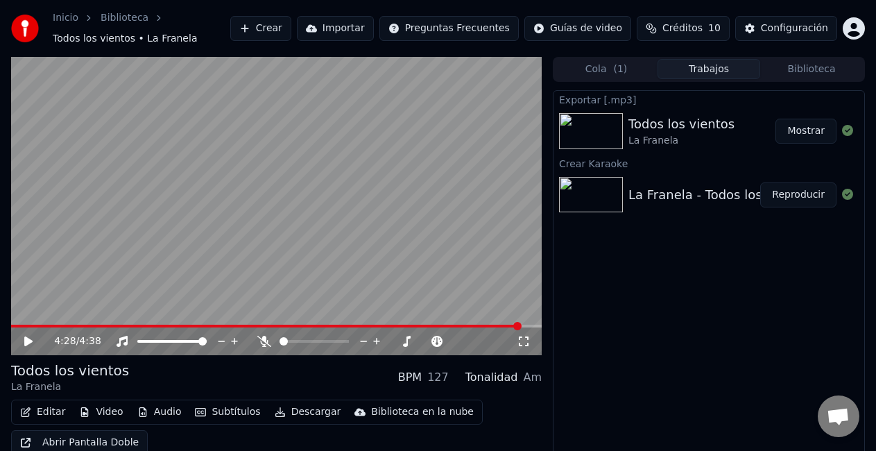 Image resolution: width=876 pixels, height=451 pixels. What do you see at coordinates (714, 28) in the screenshot?
I see `span: 10` at bounding box center [714, 28].